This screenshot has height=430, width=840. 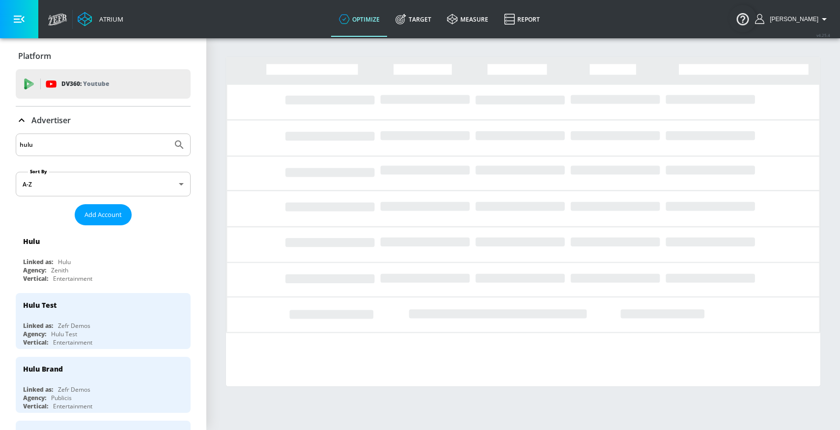 What do you see at coordinates (467, 19) in the screenshot?
I see `a: measure` at bounding box center [467, 19].